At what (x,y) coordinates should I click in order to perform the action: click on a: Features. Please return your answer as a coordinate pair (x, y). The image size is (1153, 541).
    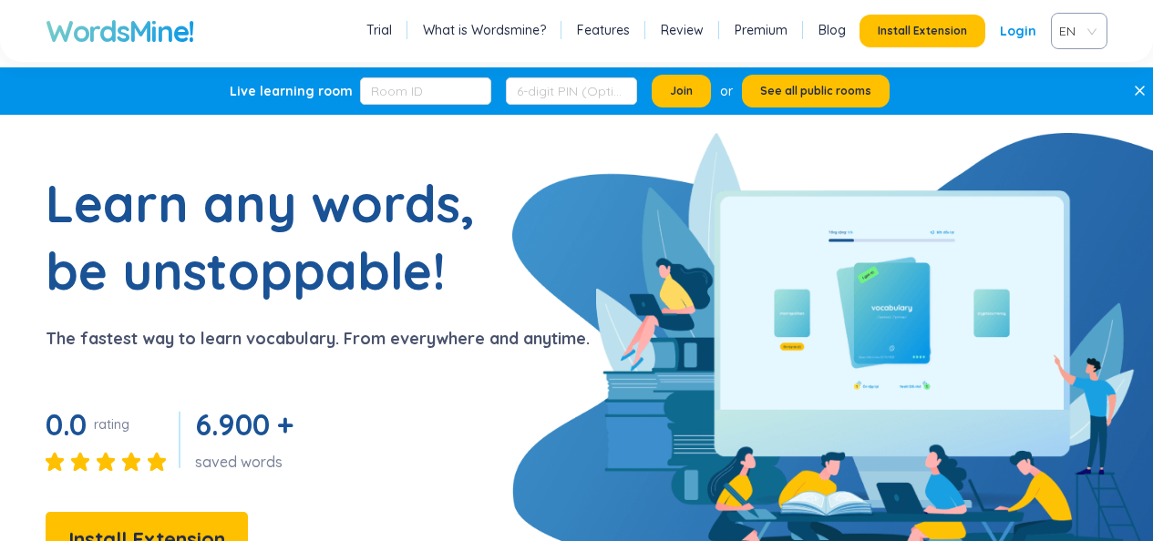
    Looking at the image, I should click on (603, 30).